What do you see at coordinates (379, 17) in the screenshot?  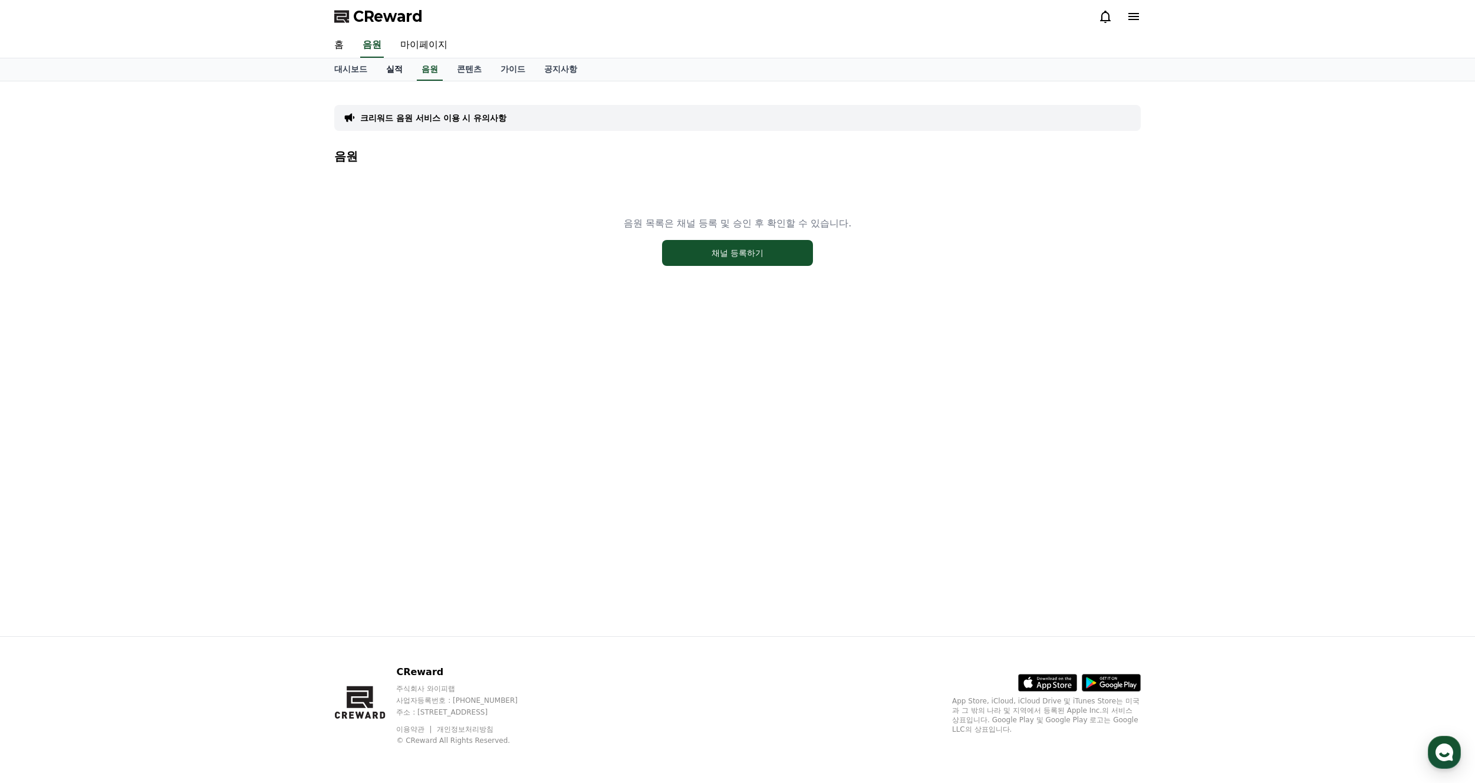 I see `a: CReward` at bounding box center [379, 17].